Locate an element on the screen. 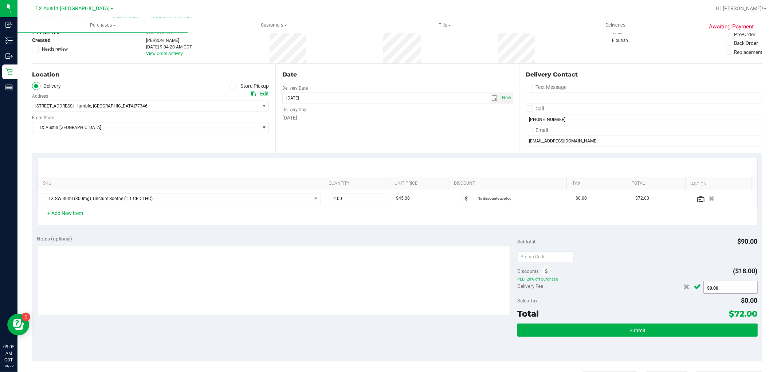  div: Delivery Contact is located at coordinates (644, 75).